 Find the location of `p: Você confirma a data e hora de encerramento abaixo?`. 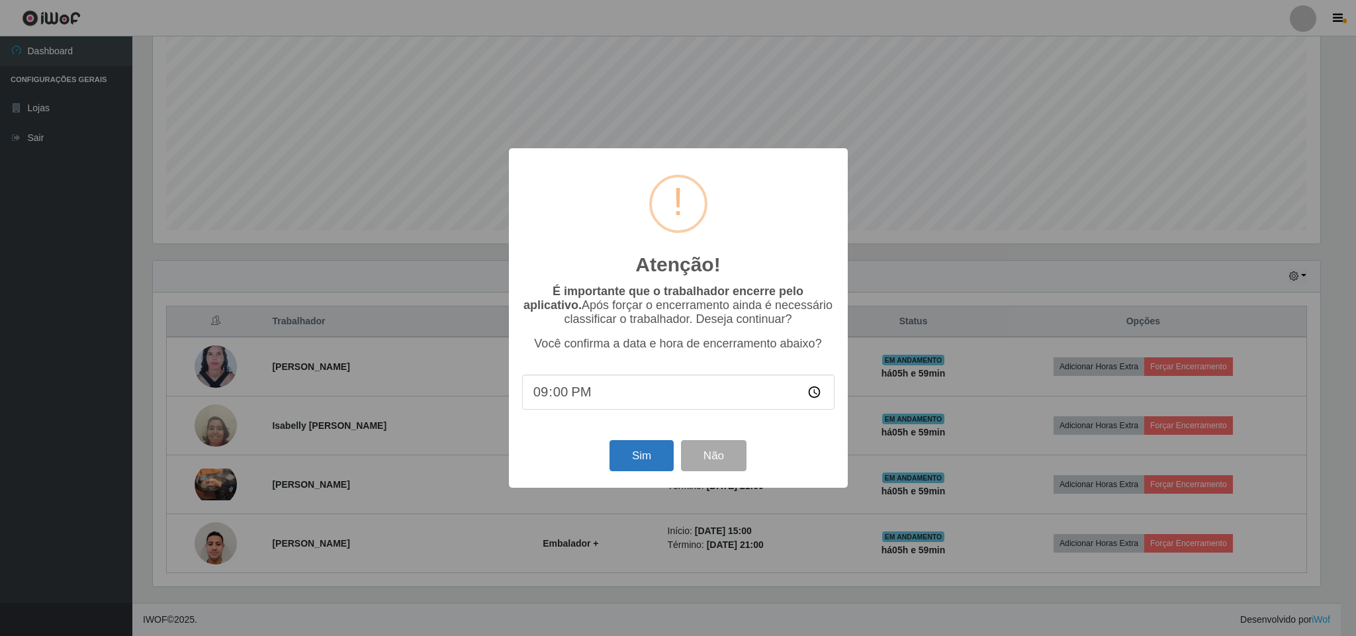

p: Você confirma a data e hora de encerramento abaixo? is located at coordinates (678, 343).